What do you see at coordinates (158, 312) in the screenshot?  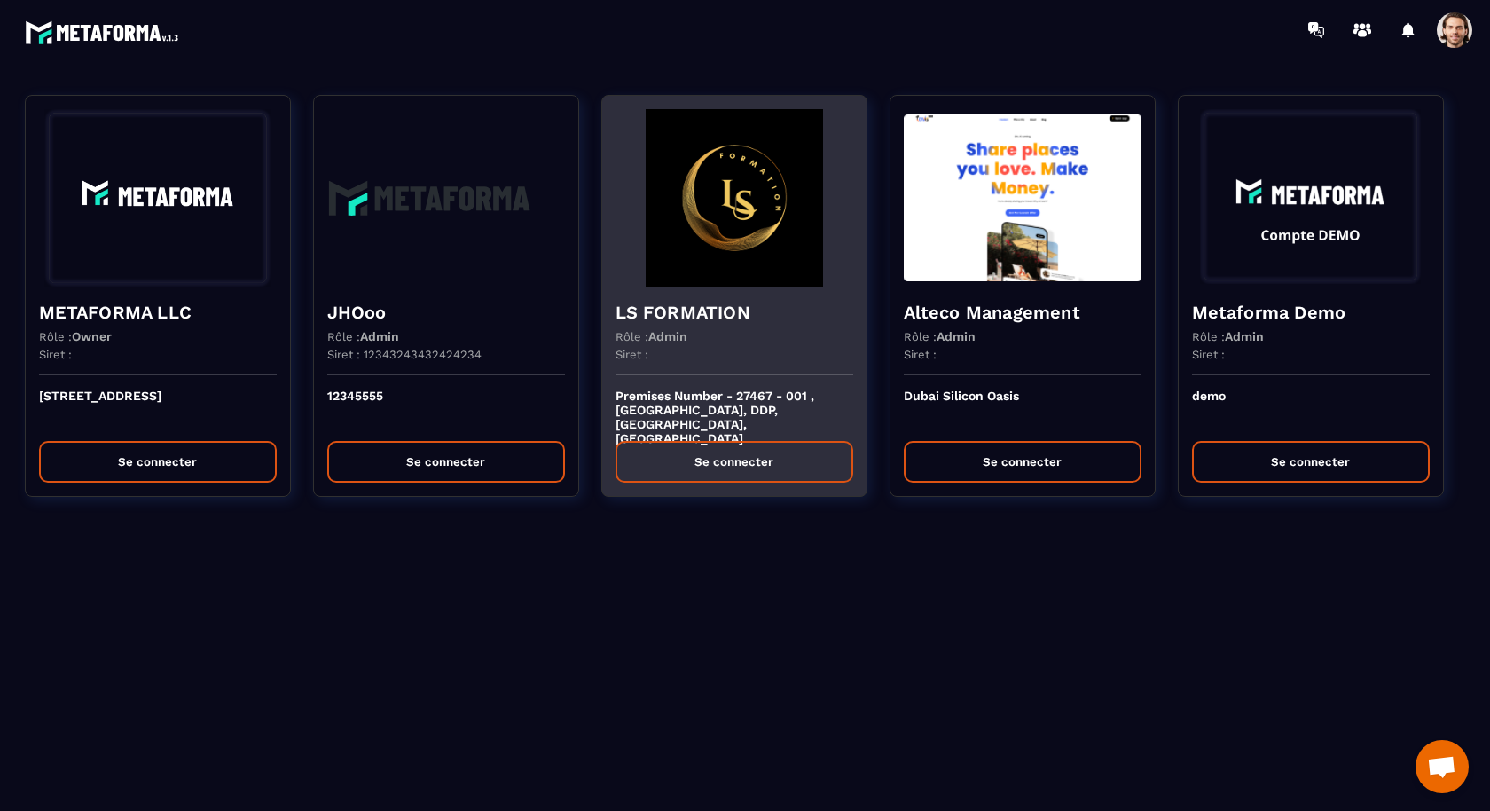 I see `h4: METAFORMA LLC` at bounding box center [158, 312].